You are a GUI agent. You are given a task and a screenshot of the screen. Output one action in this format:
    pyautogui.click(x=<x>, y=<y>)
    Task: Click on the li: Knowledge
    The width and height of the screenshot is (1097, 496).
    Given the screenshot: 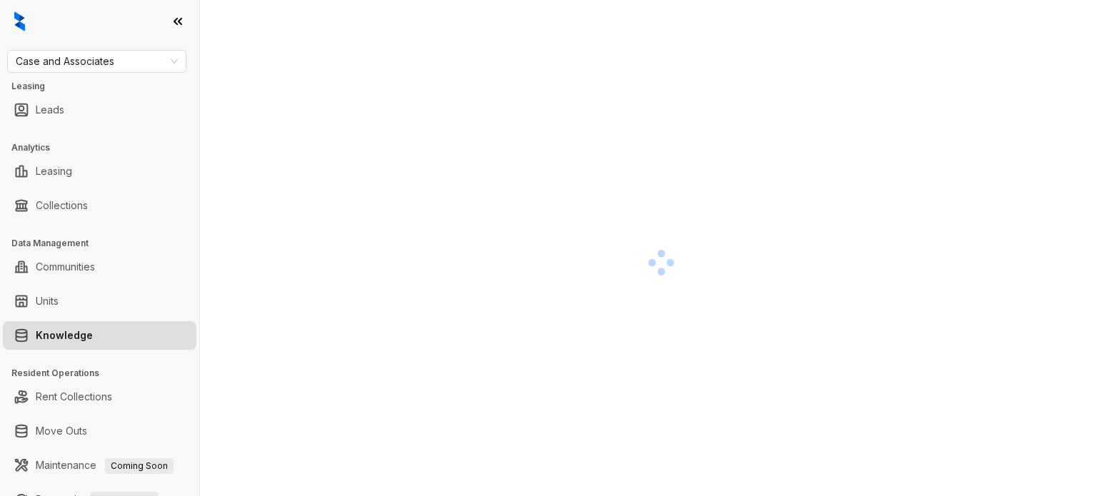 What is the action you would take?
    pyautogui.click(x=99, y=336)
    